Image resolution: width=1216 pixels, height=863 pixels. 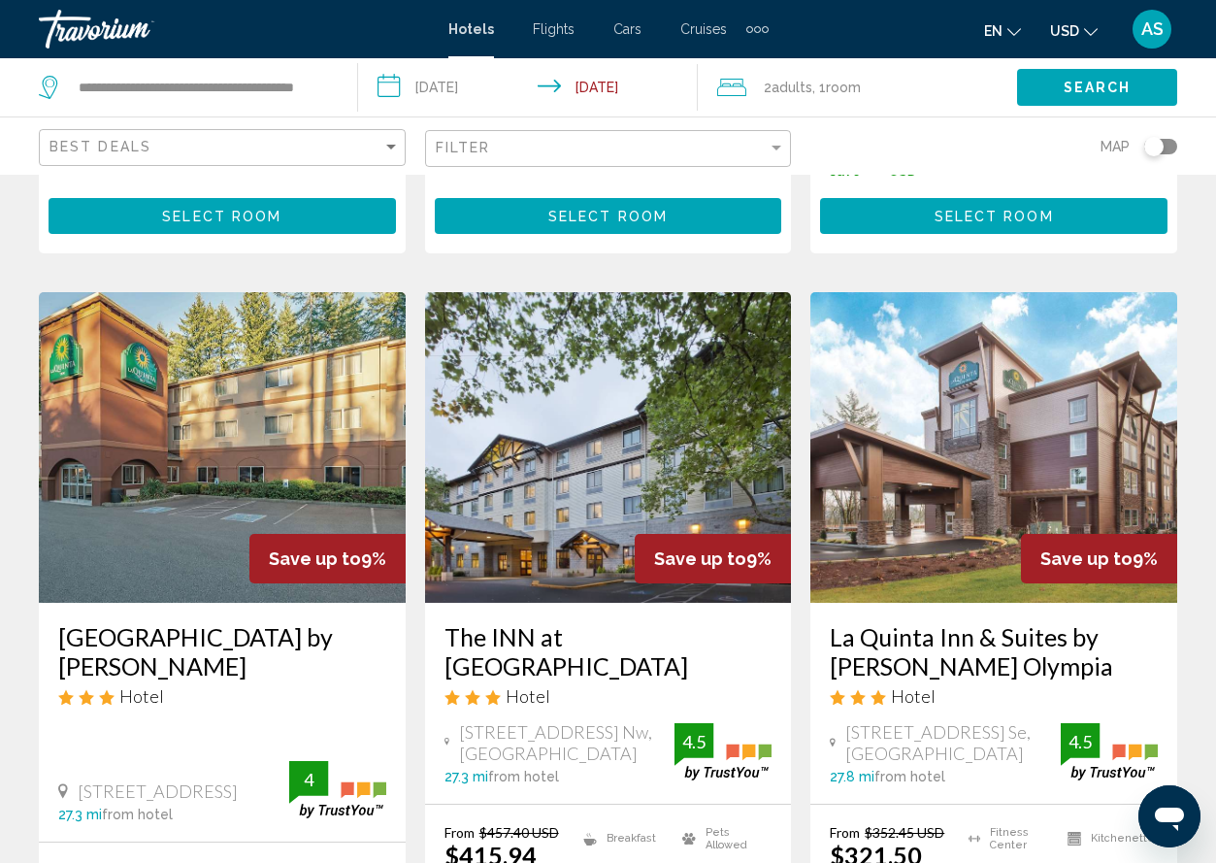 What do you see at coordinates (609, 149) in the screenshot?
I see `button: Filter` at bounding box center [609, 149].